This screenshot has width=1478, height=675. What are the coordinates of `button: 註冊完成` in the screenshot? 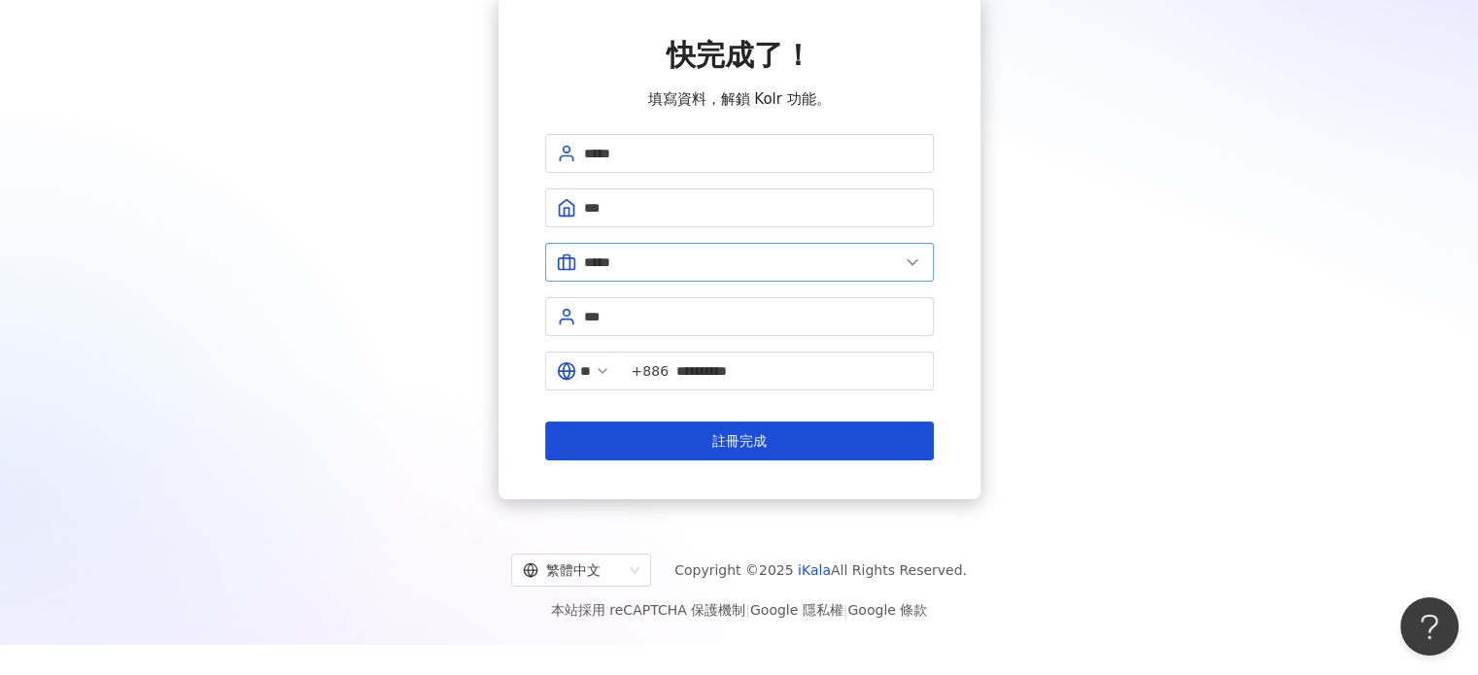 It's located at (739, 441).